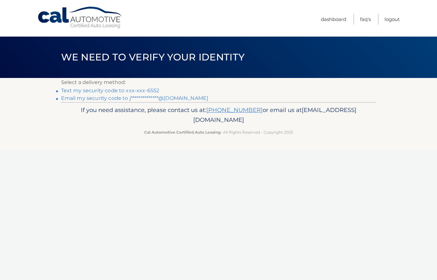 This screenshot has width=437, height=280. What do you see at coordinates (182, 132) in the screenshot?
I see `strong: Cal Automotive Certified Auto Leasing` at bounding box center [182, 132].